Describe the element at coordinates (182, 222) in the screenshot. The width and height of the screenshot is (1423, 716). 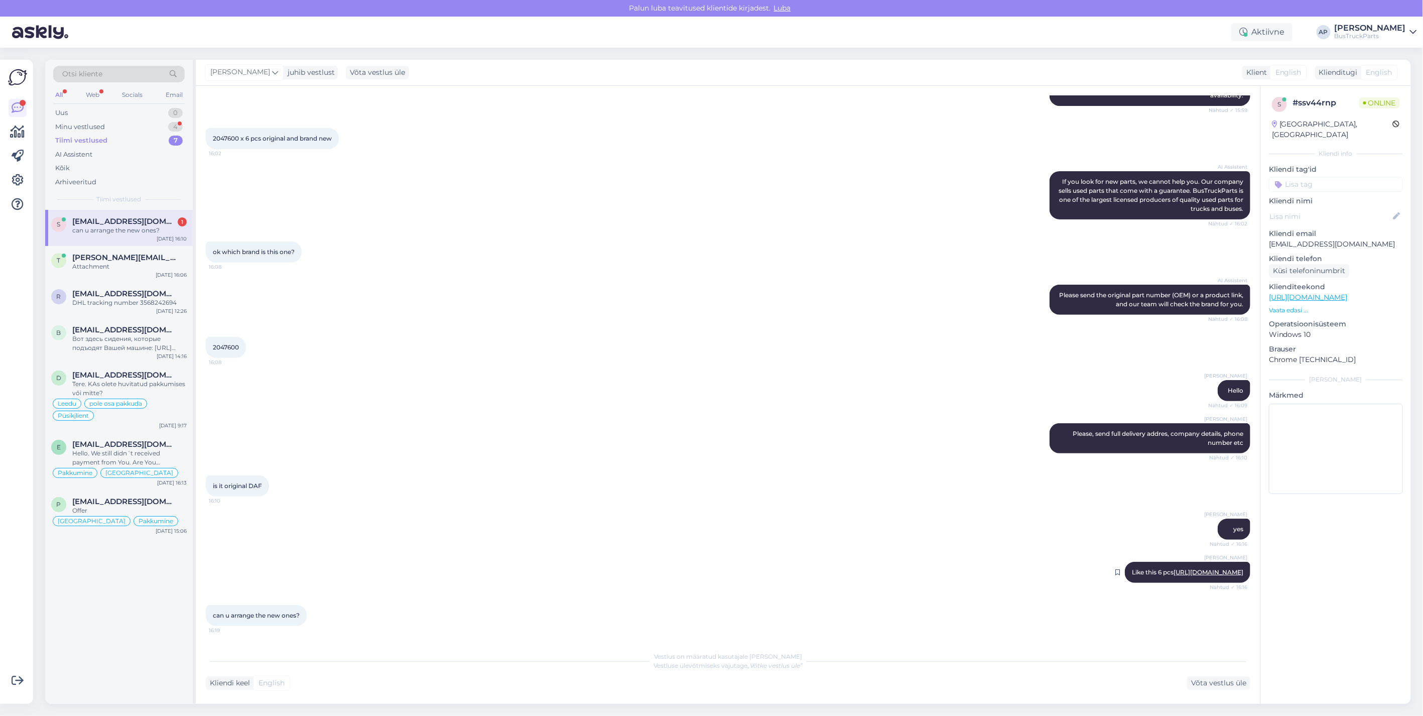
I see `div: 1` at that location.